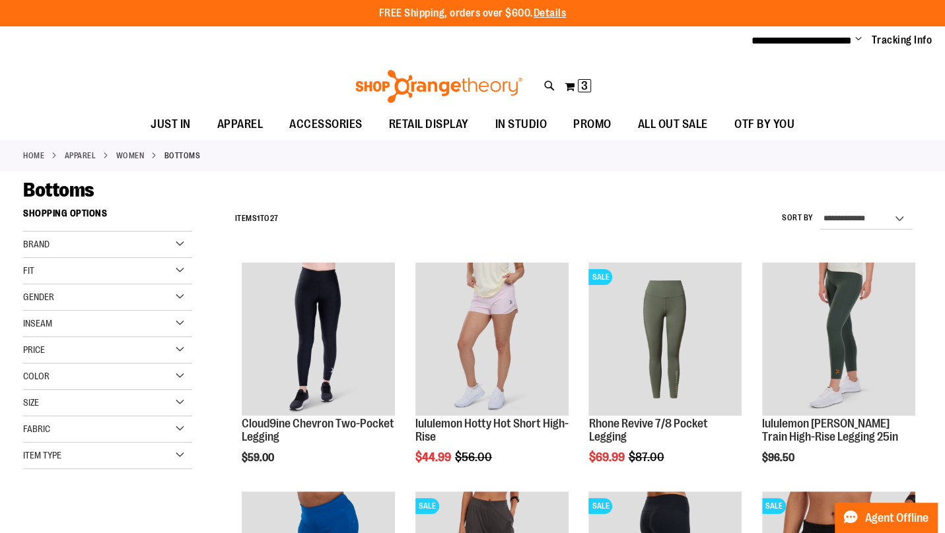 The image size is (945, 533). What do you see at coordinates (428, 124) in the screenshot?
I see `span: RETAIL DISPLAY` at bounding box center [428, 124].